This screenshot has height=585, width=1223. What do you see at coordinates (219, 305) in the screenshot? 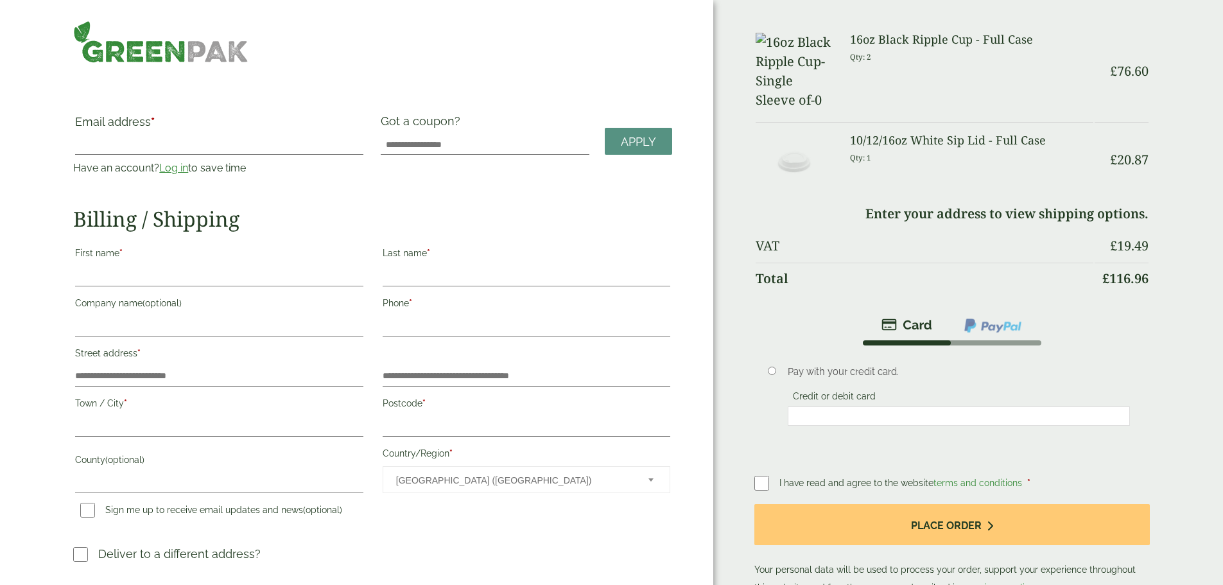
I see `label: Company name` at bounding box center [219, 305].